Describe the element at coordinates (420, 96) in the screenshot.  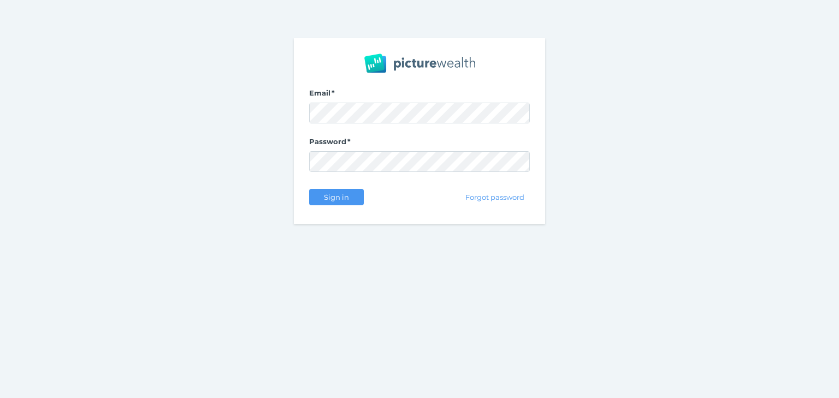
I see `label: Email` at that location.